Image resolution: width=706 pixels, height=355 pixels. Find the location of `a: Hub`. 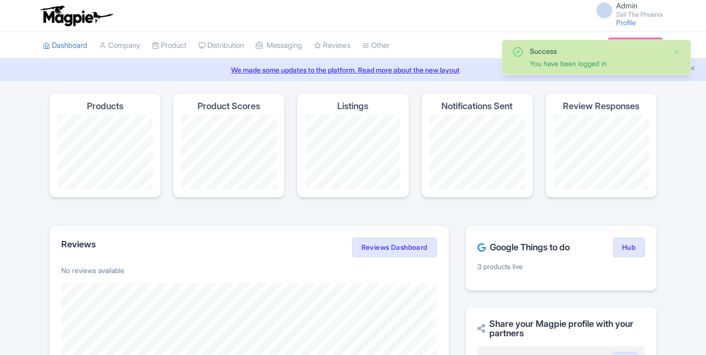

a: Hub is located at coordinates (629, 248).